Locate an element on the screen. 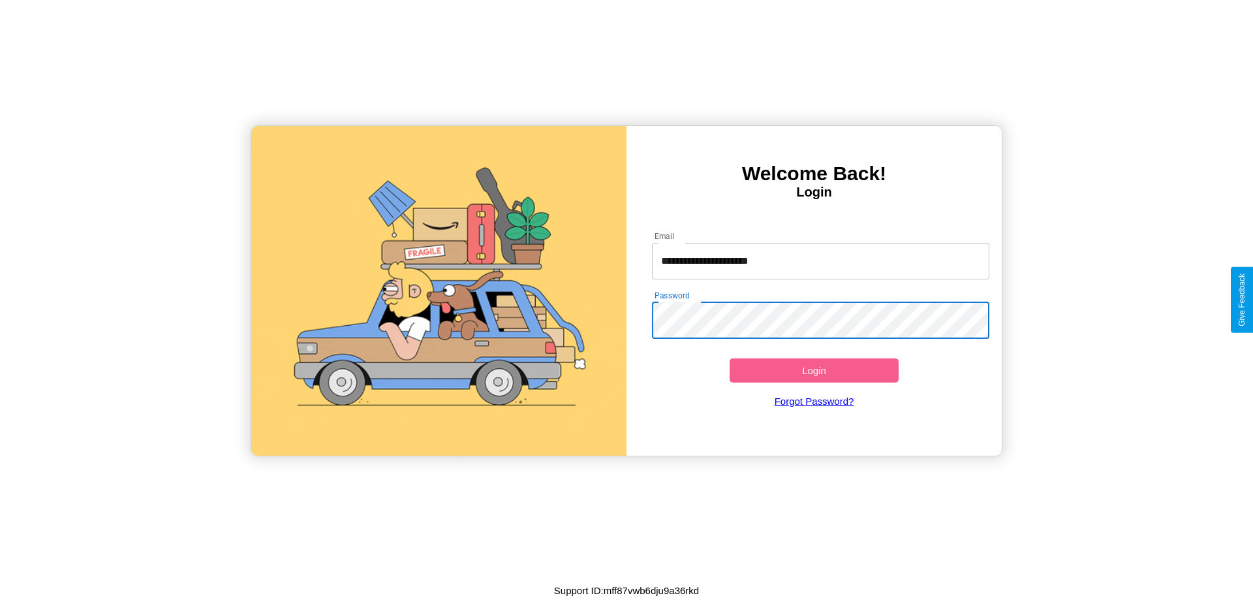  img: gif is located at coordinates (439, 290).